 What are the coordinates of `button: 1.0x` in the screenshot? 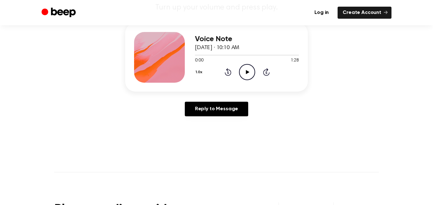 It's located at (200, 72).